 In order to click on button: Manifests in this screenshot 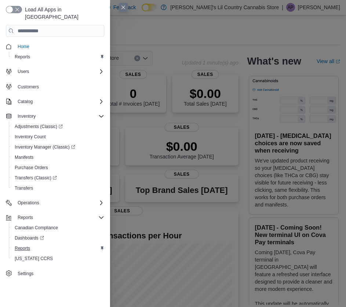, I will do `click(58, 158)`.